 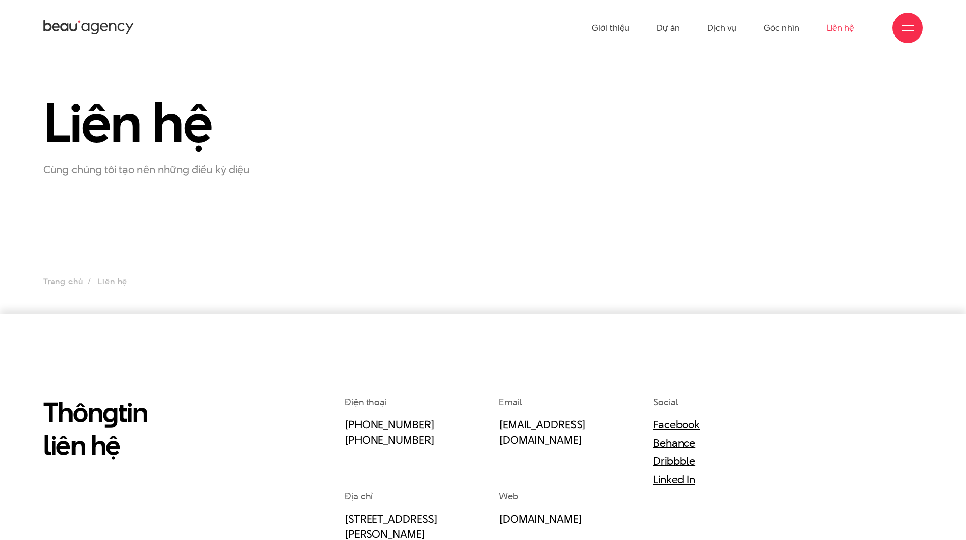 What do you see at coordinates (366, 402) in the screenshot?
I see `span: Điện thoại` at bounding box center [366, 402].